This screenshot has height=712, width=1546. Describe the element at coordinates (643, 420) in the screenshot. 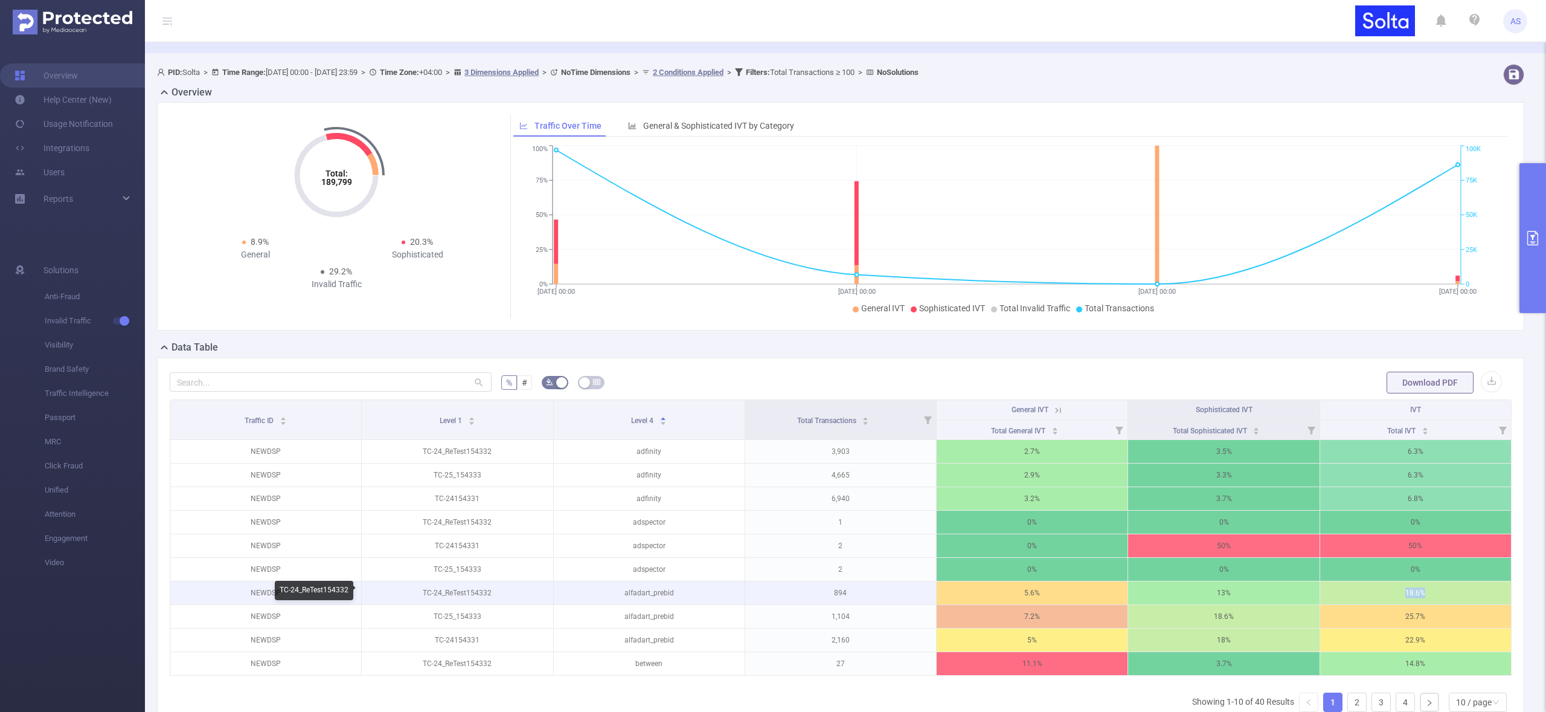

I see `span: Level 4` at that location.